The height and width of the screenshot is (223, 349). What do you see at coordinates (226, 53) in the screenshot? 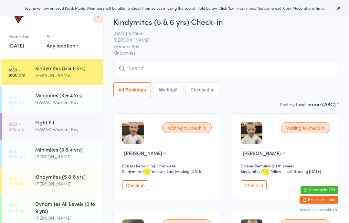
I see `span: Kindymites` at bounding box center [226, 53].